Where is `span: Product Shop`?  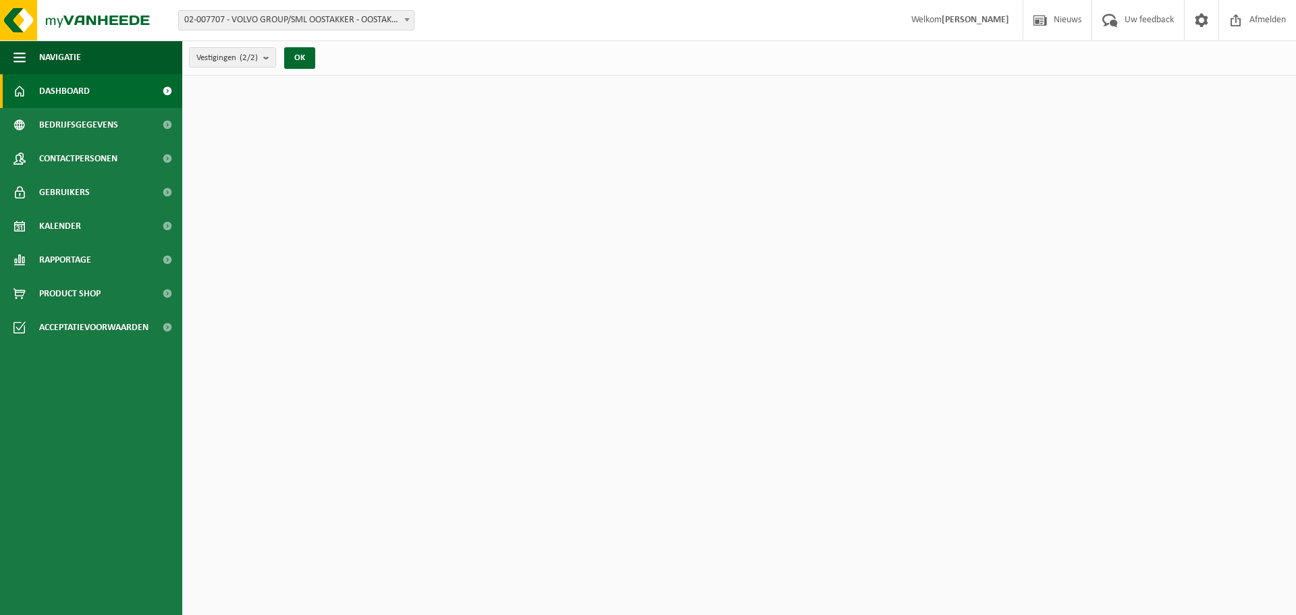 span: Product Shop is located at coordinates (70, 294).